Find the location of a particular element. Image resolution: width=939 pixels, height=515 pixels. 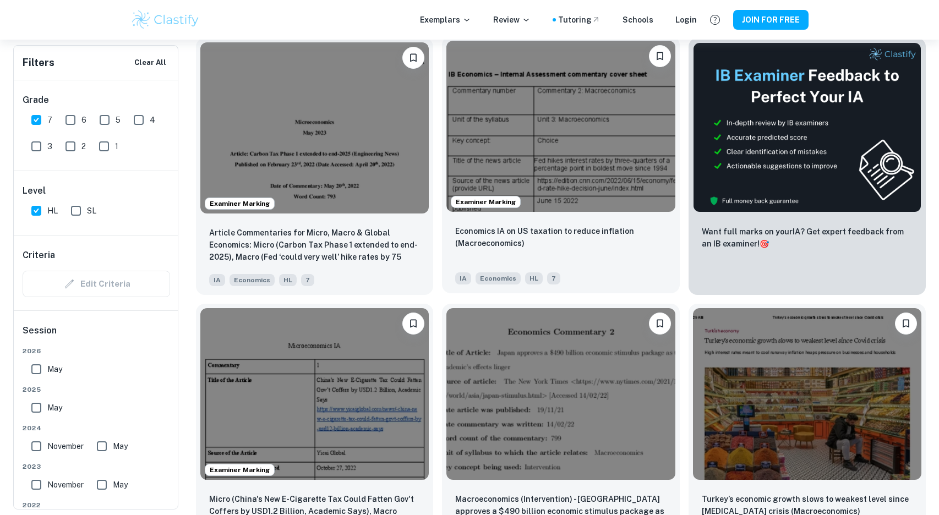

p: Economics IA on US taxation to reduce inflation (Macroeconomics) is located at coordinates (560, 237).